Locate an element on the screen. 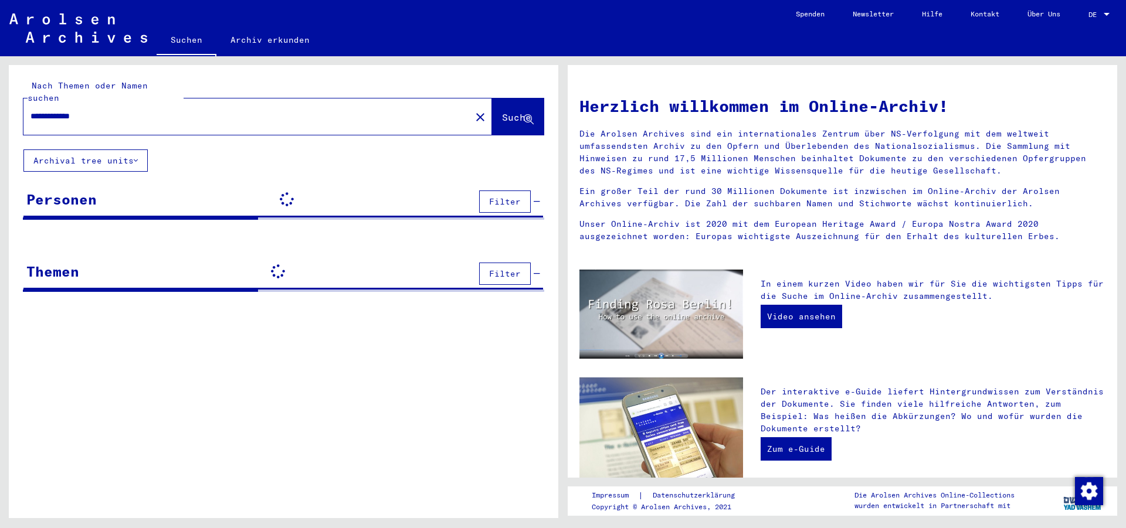 The width and height of the screenshot is (1126, 528). div: Themen is located at coordinates (53, 272).